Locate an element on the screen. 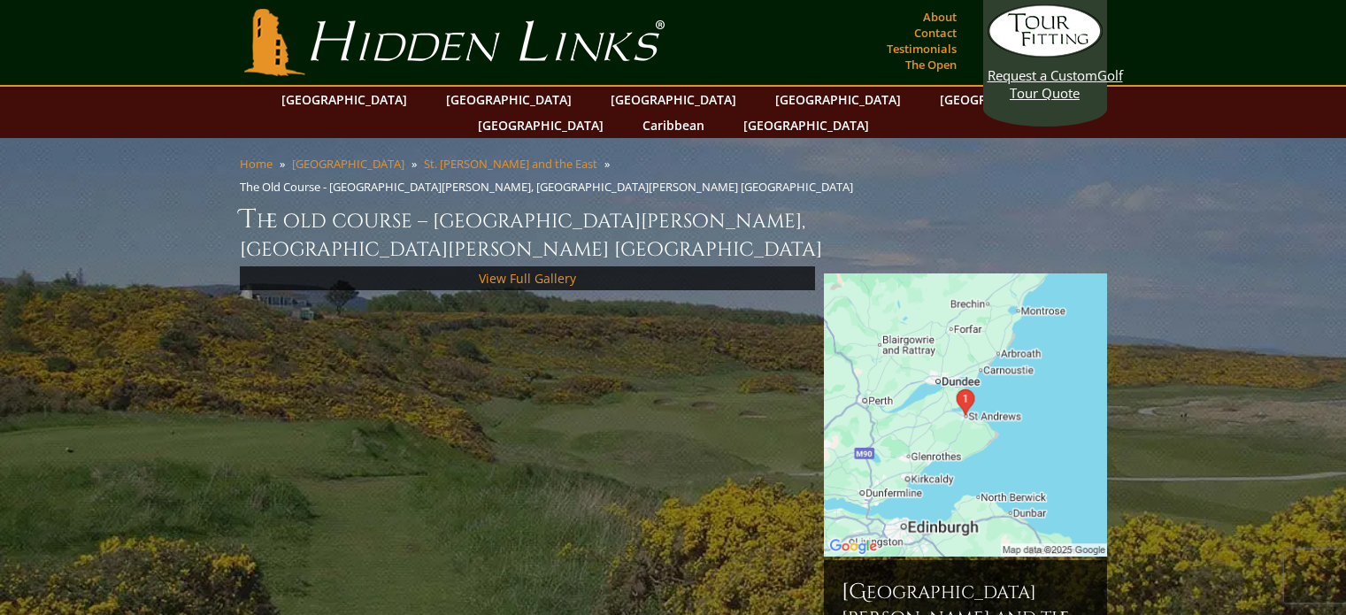  a: About is located at coordinates (940, 17).